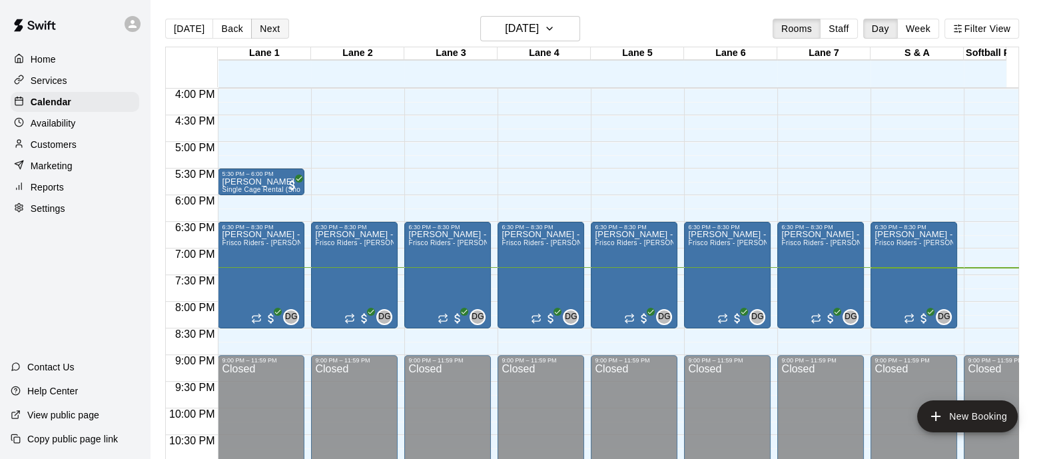 The width and height of the screenshot is (1053, 459). Describe the element at coordinates (358, 53) in the screenshot. I see `div: Lane 2` at that location.